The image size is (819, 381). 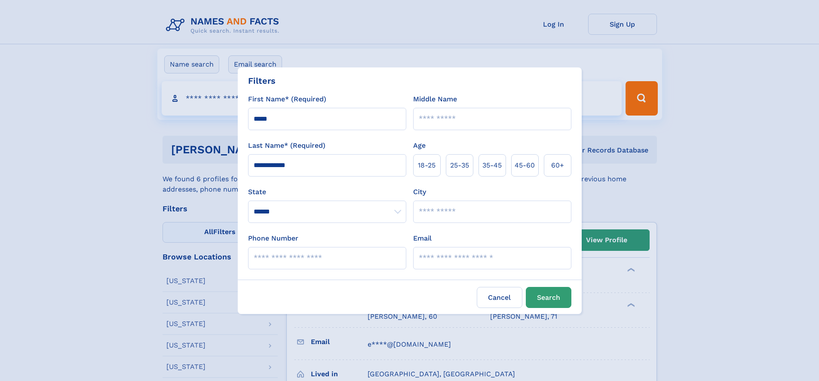 I want to click on span: 35‑45, so click(x=492, y=165).